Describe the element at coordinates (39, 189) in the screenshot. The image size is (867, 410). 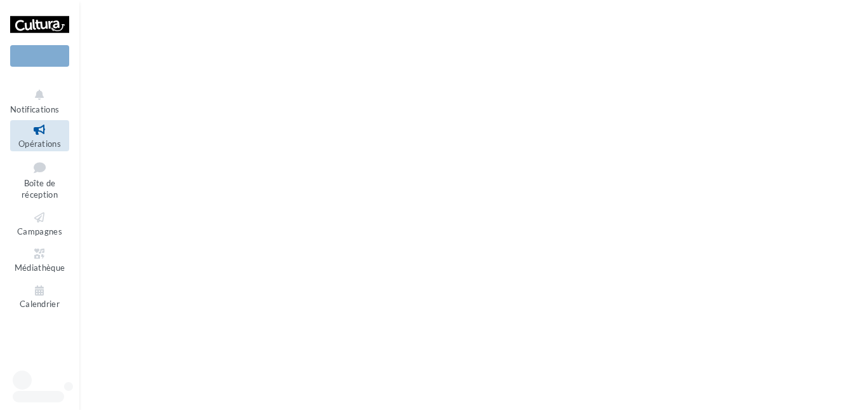
I see `span: Boîte de réception` at that location.